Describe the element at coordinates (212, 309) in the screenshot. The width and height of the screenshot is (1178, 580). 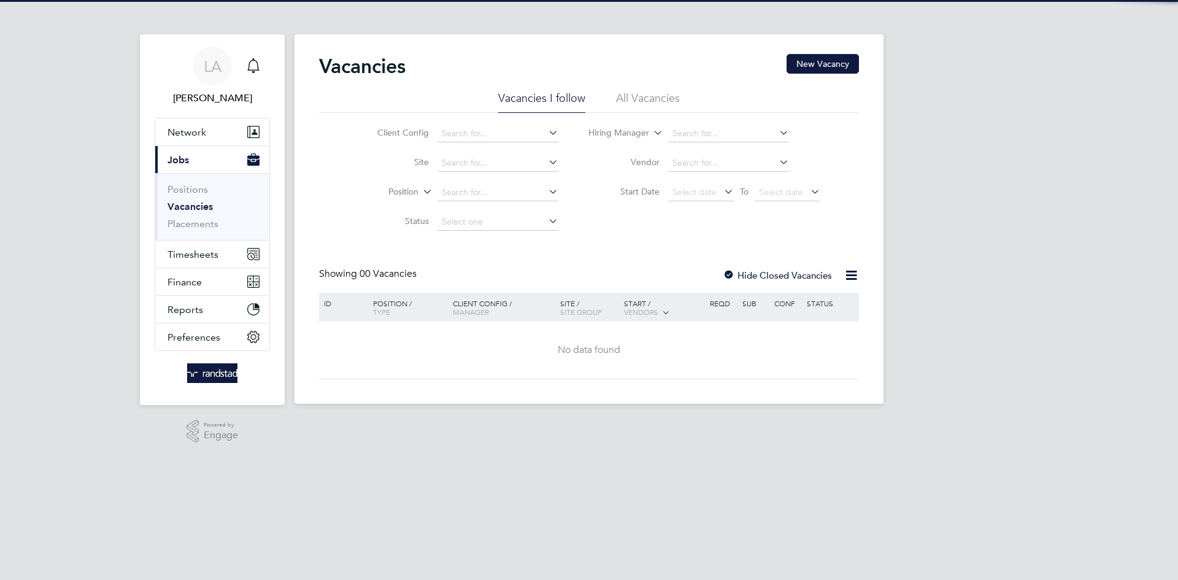
I see `button: Reports` at that location.